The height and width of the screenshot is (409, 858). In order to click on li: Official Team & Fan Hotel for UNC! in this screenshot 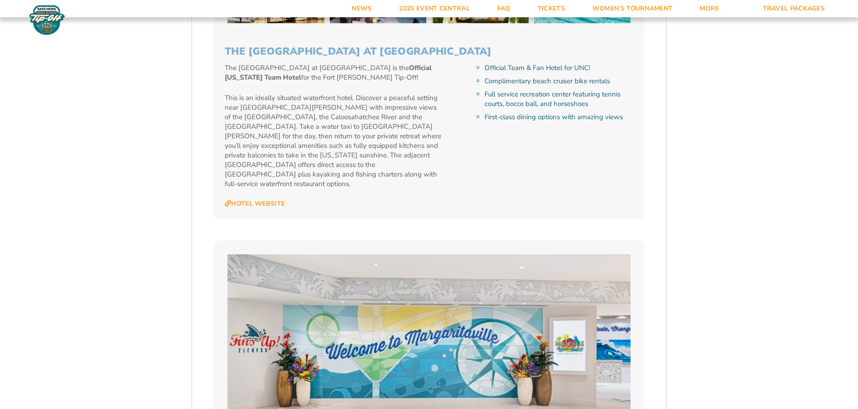, I will do `click(558, 68)`.